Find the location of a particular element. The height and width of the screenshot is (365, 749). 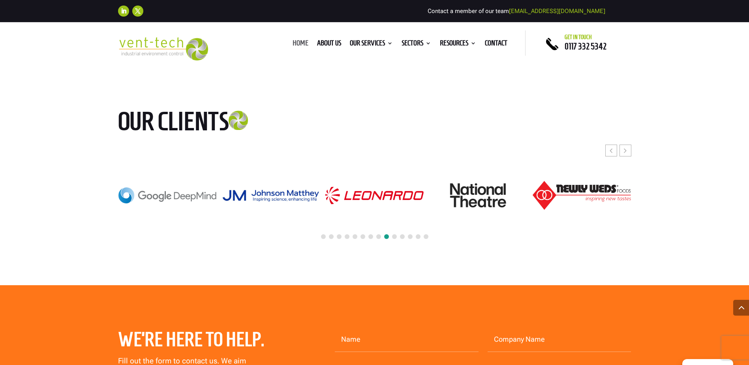

a: About us is located at coordinates (329, 45).